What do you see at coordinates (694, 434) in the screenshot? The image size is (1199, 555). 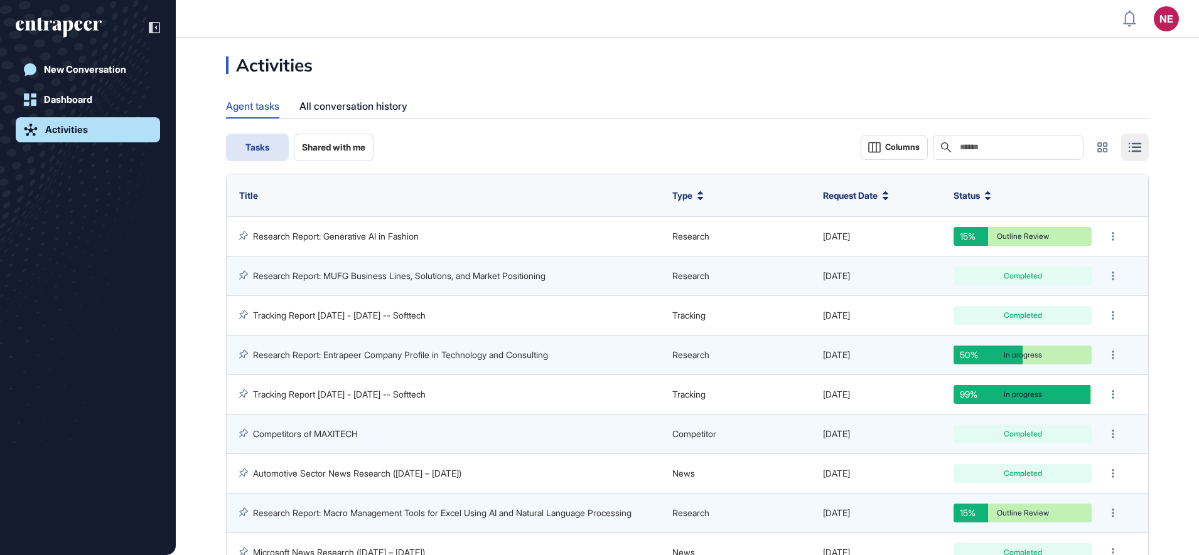 I see `span: Competitor` at bounding box center [694, 434].